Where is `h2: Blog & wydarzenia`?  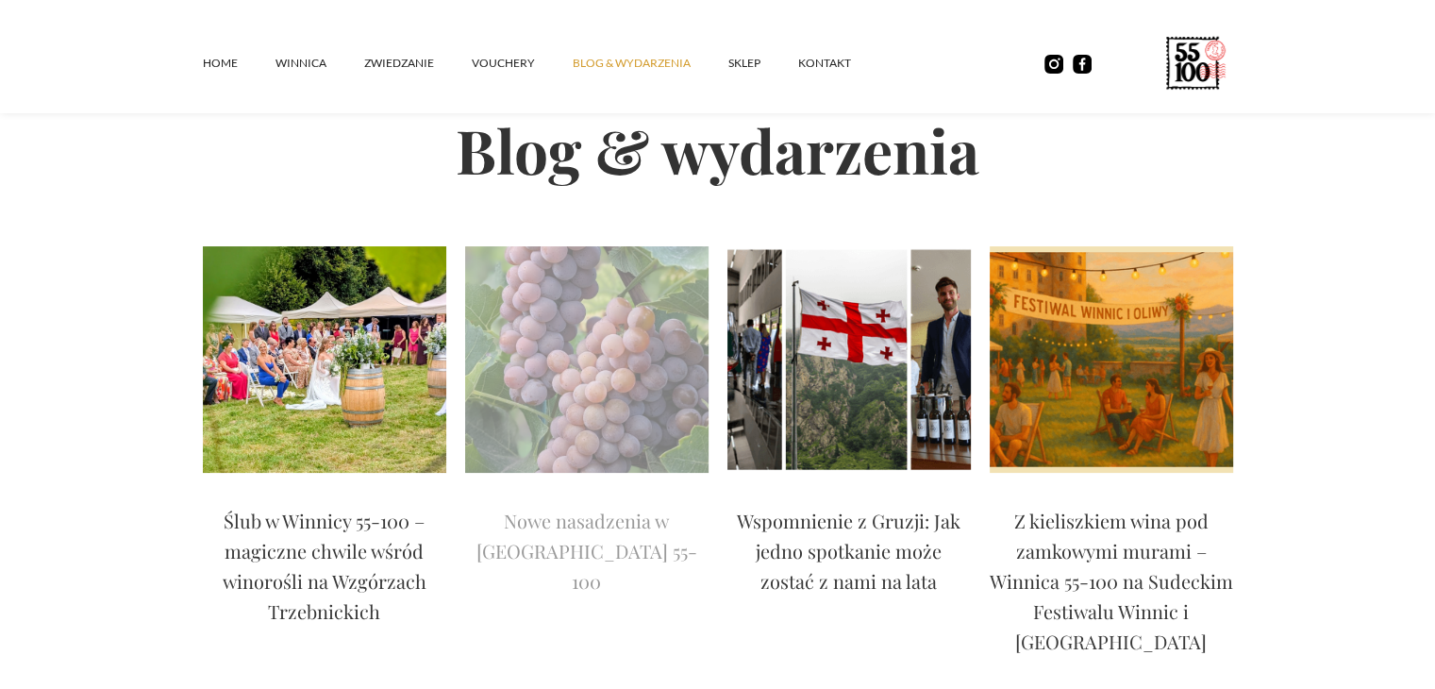
h2: Blog & wydarzenia is located at coordinates (718, 149).